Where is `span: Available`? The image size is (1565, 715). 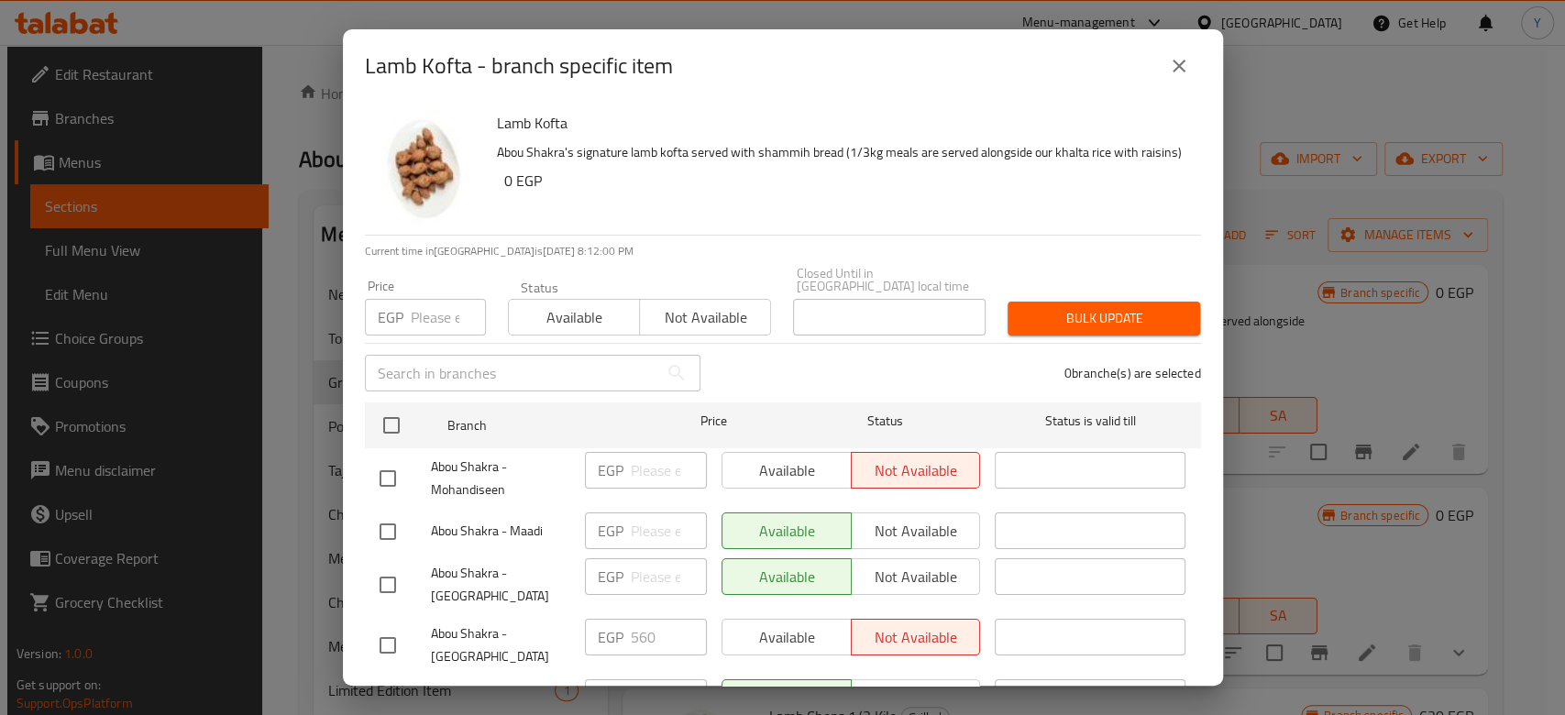 span: Available is located at coordinates (574, 317).